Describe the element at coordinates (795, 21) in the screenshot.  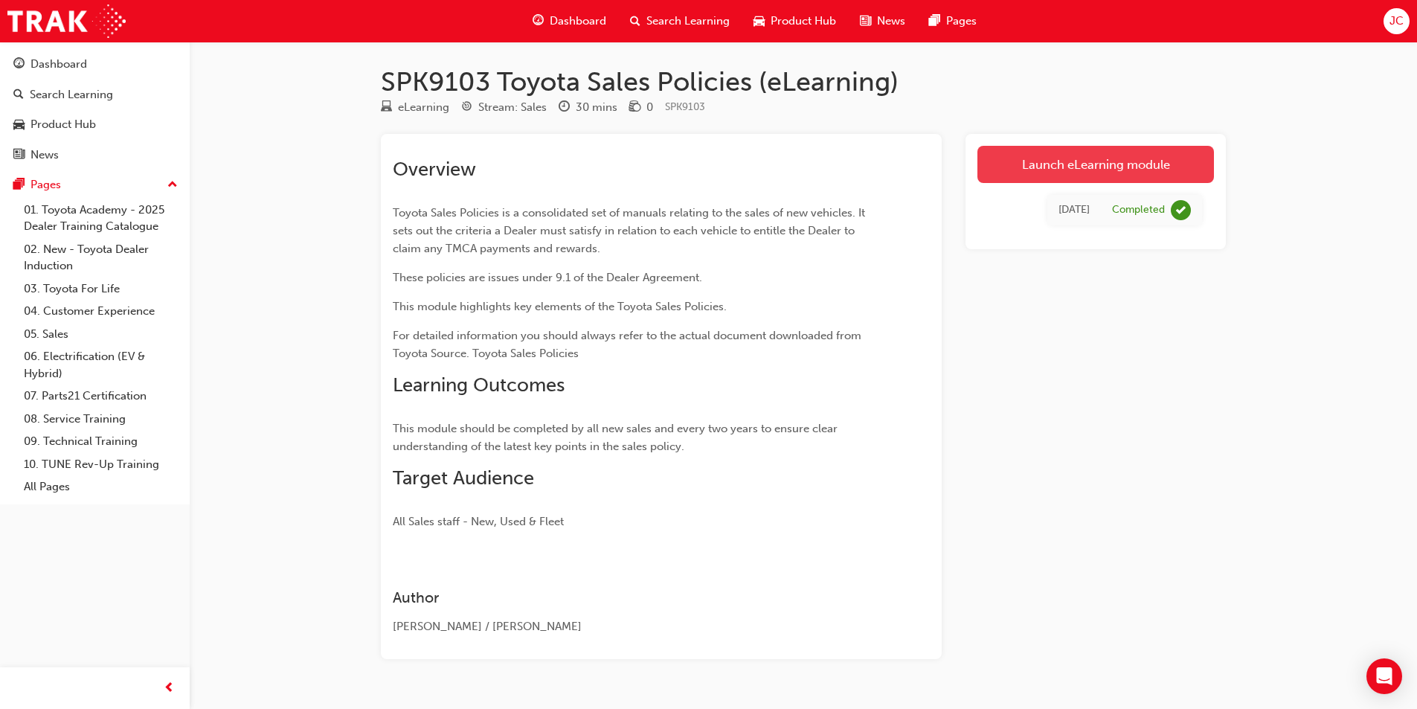
I see `a: car-iconProduct Hub` at that location.